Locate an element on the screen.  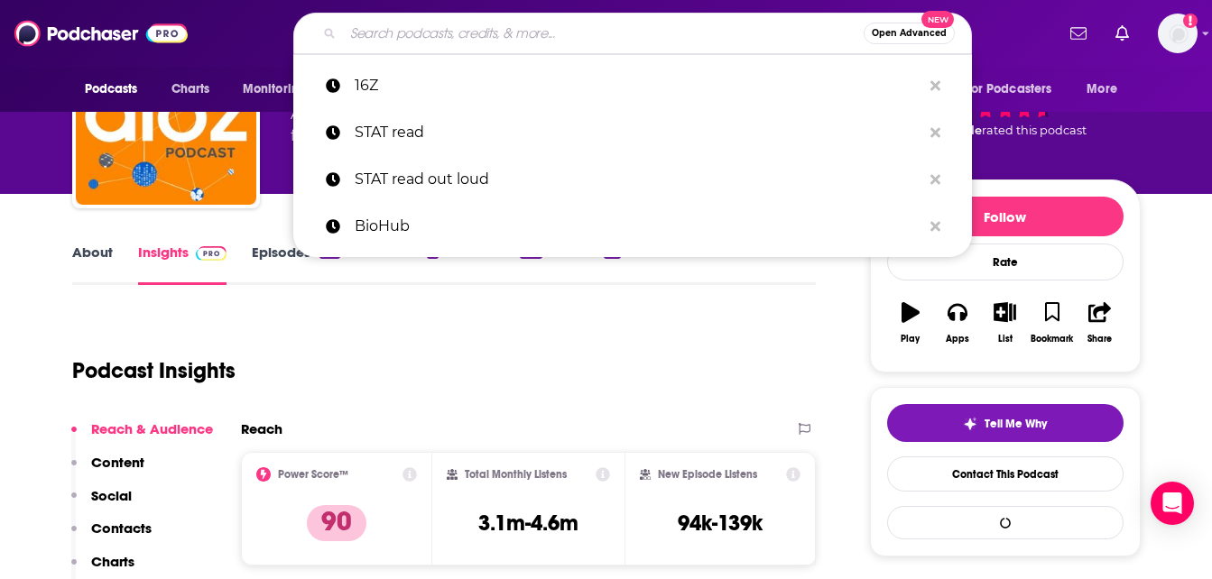
div: Bookmark is located at coordinates (1052, 339).